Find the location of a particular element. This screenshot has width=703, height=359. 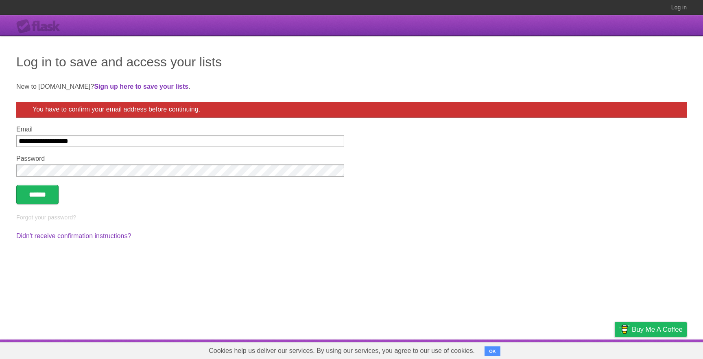

a: Suggest a feature is located at coordinates (661, 349).